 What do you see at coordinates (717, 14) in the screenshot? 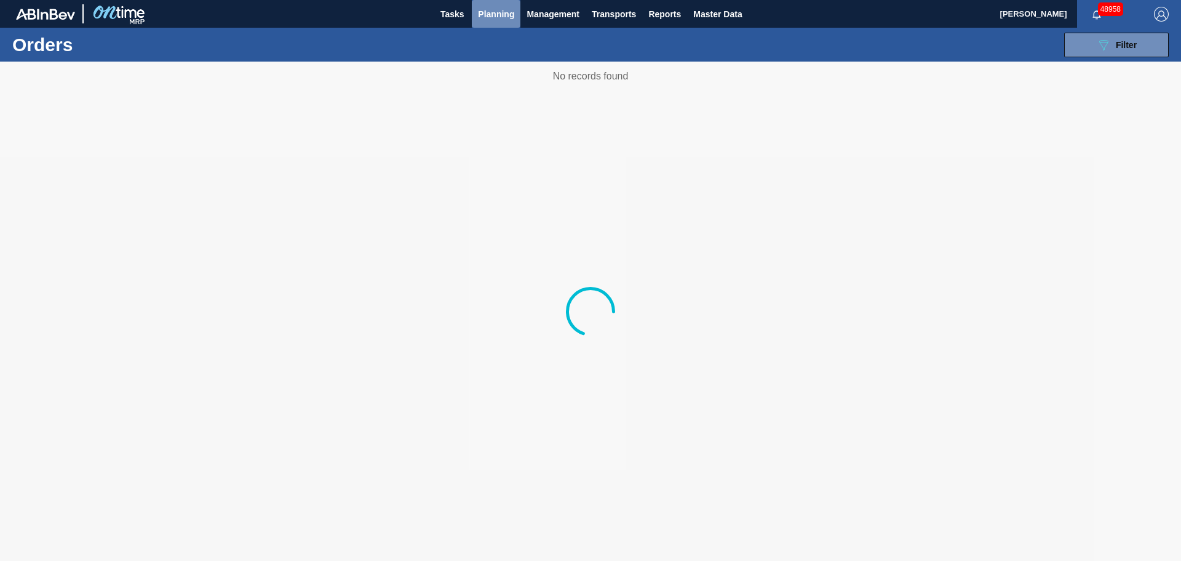
I see `span: Master Data` at bounding box center [717, 14].